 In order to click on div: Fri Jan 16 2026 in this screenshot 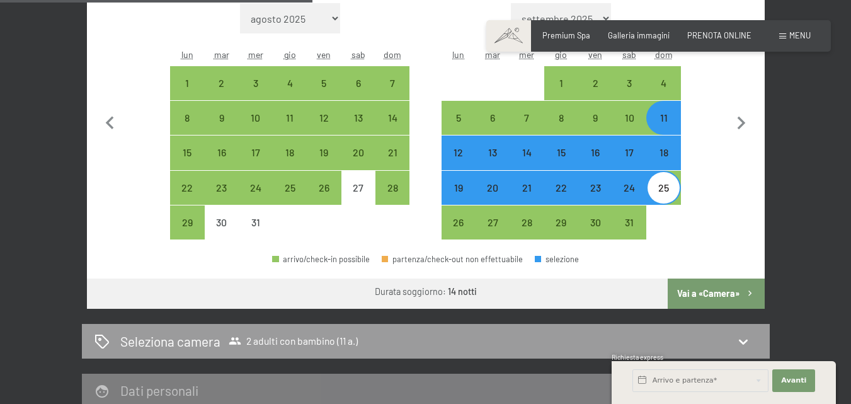, I will do `click(595, 152)`.